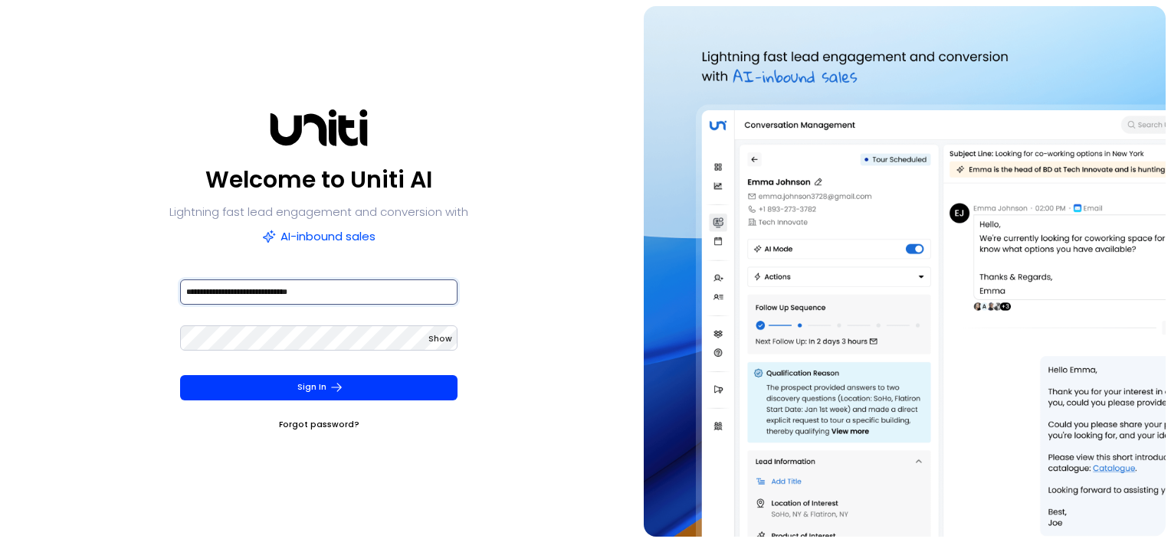  What do you see at coordinates (319, 425) in the screenshot?
I see `a: Forgot password?` at bounding box center [319, 425].